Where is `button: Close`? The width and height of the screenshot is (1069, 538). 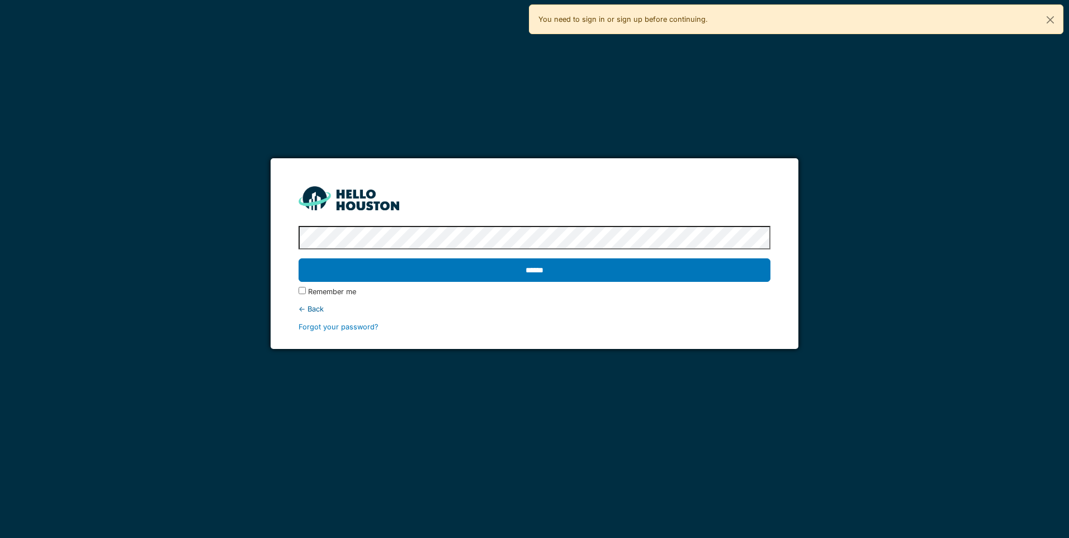 button: Close is located at coordinates (1050, 20).